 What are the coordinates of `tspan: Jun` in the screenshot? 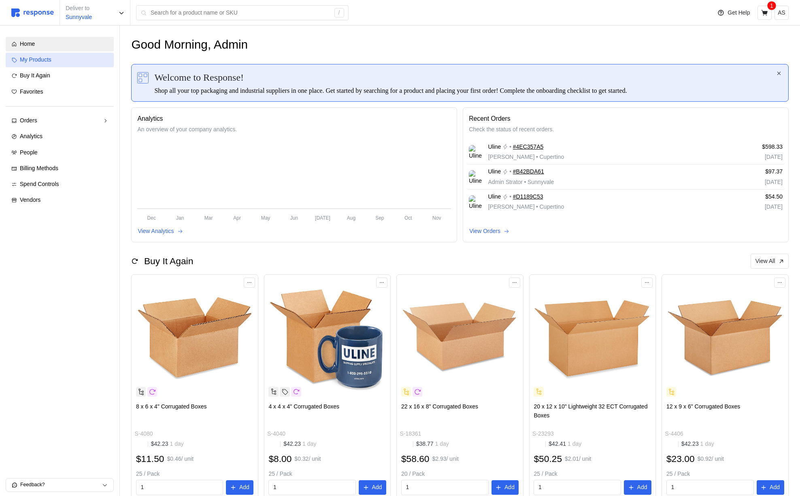 It's located at (294, 217).